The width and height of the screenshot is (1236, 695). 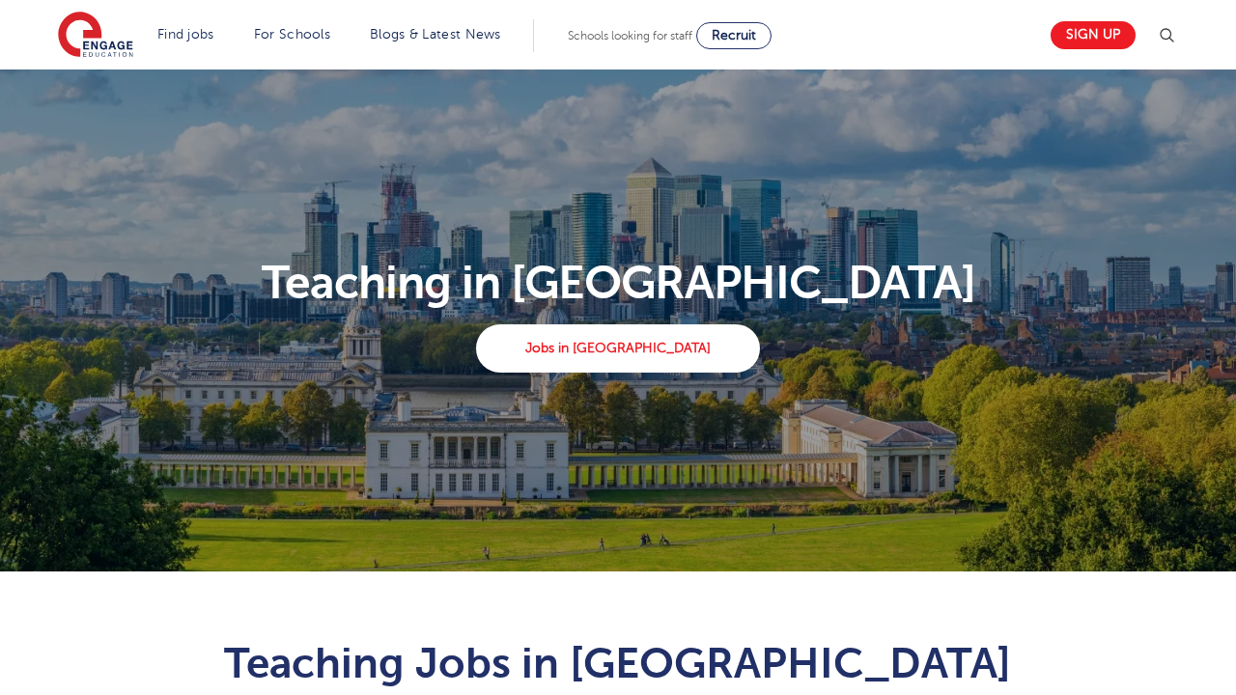 What do you see at coordinates (734, 35) in the screenshot?
I see `span: Recruit` at bounding box center [734, 35].